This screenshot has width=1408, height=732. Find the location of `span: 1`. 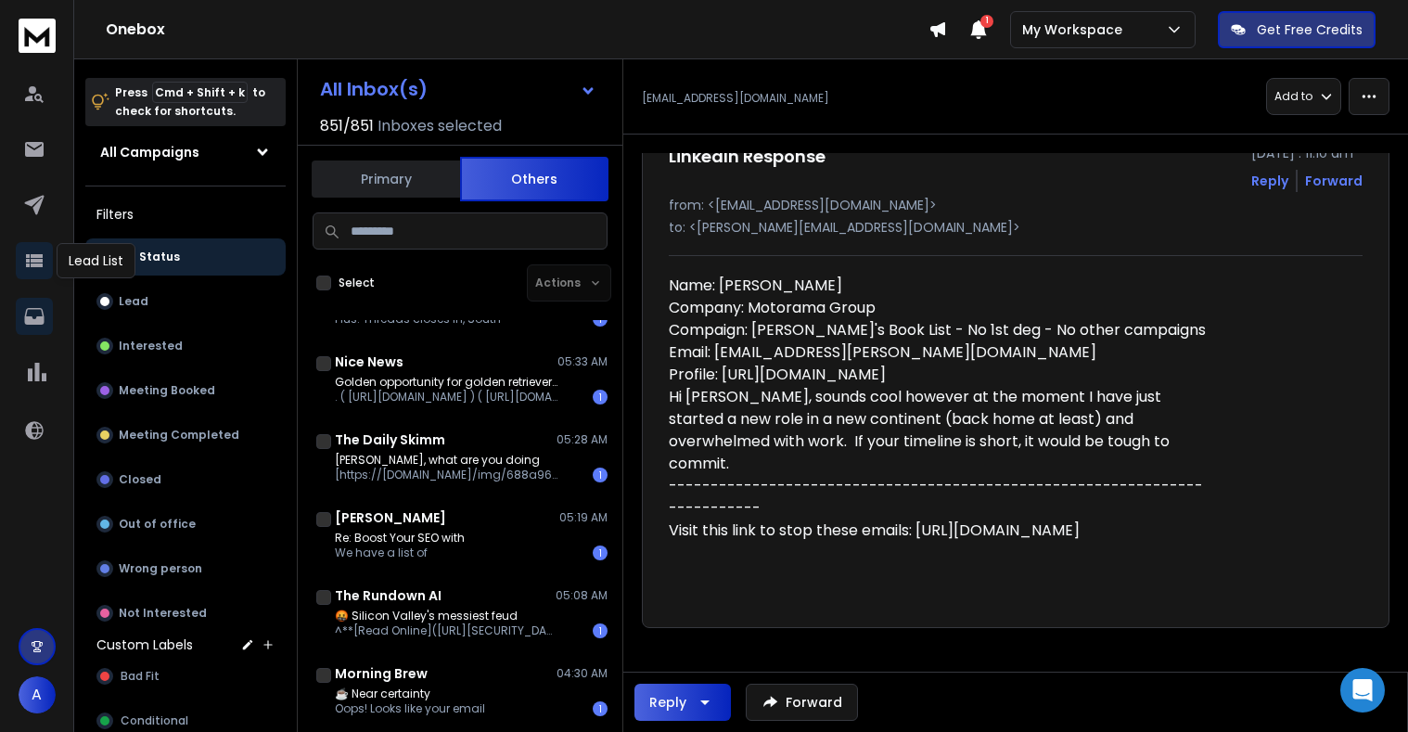

span: 1 is located at coordinates (987, 21).